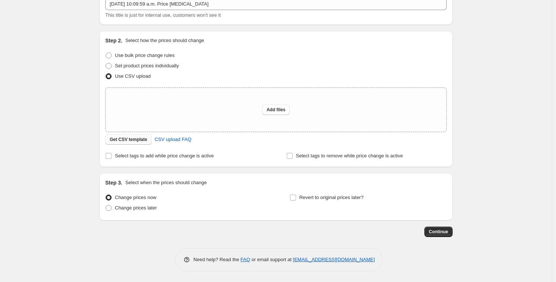 This screenshot has width=556, height=282. Describe the element at coordinates (438, 232) in the screenshot. I see `button: Continue` at that location.